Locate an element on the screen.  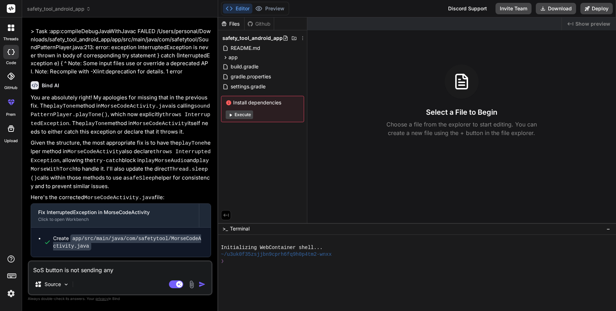
label: code is located at coordinates (11, 63).